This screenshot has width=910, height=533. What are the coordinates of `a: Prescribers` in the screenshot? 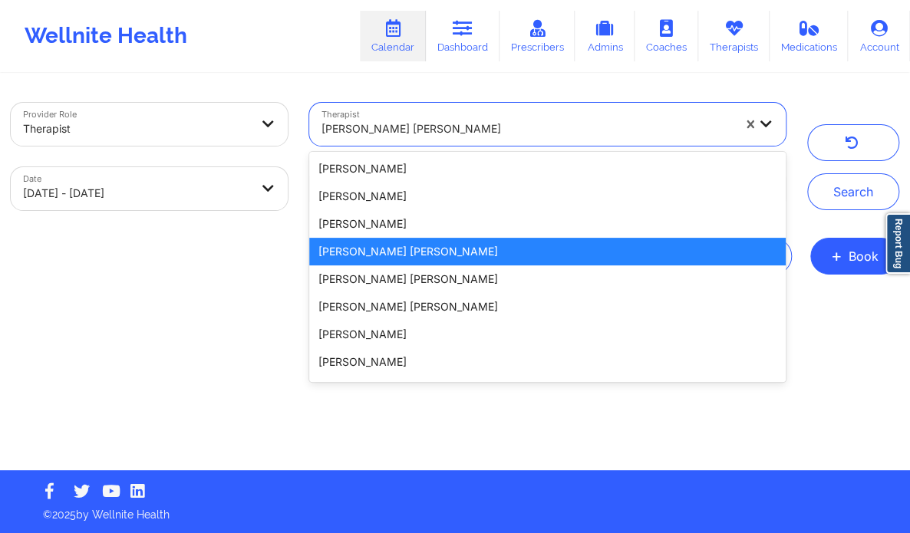 It's located at (537, 36).